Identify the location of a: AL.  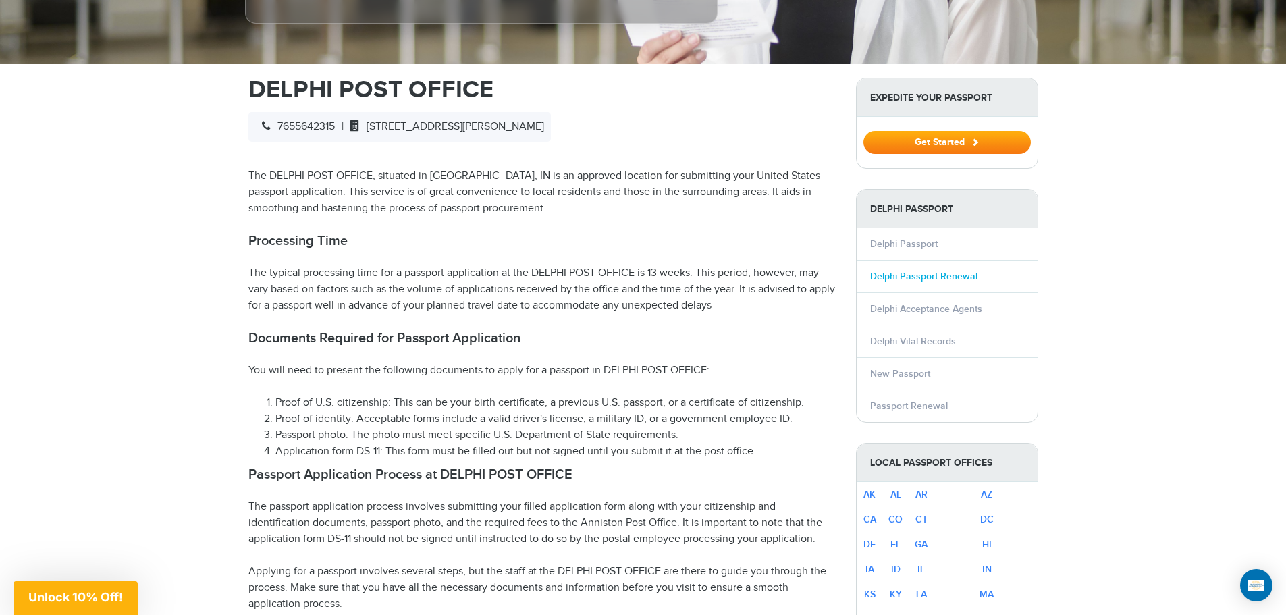
(896, 494).